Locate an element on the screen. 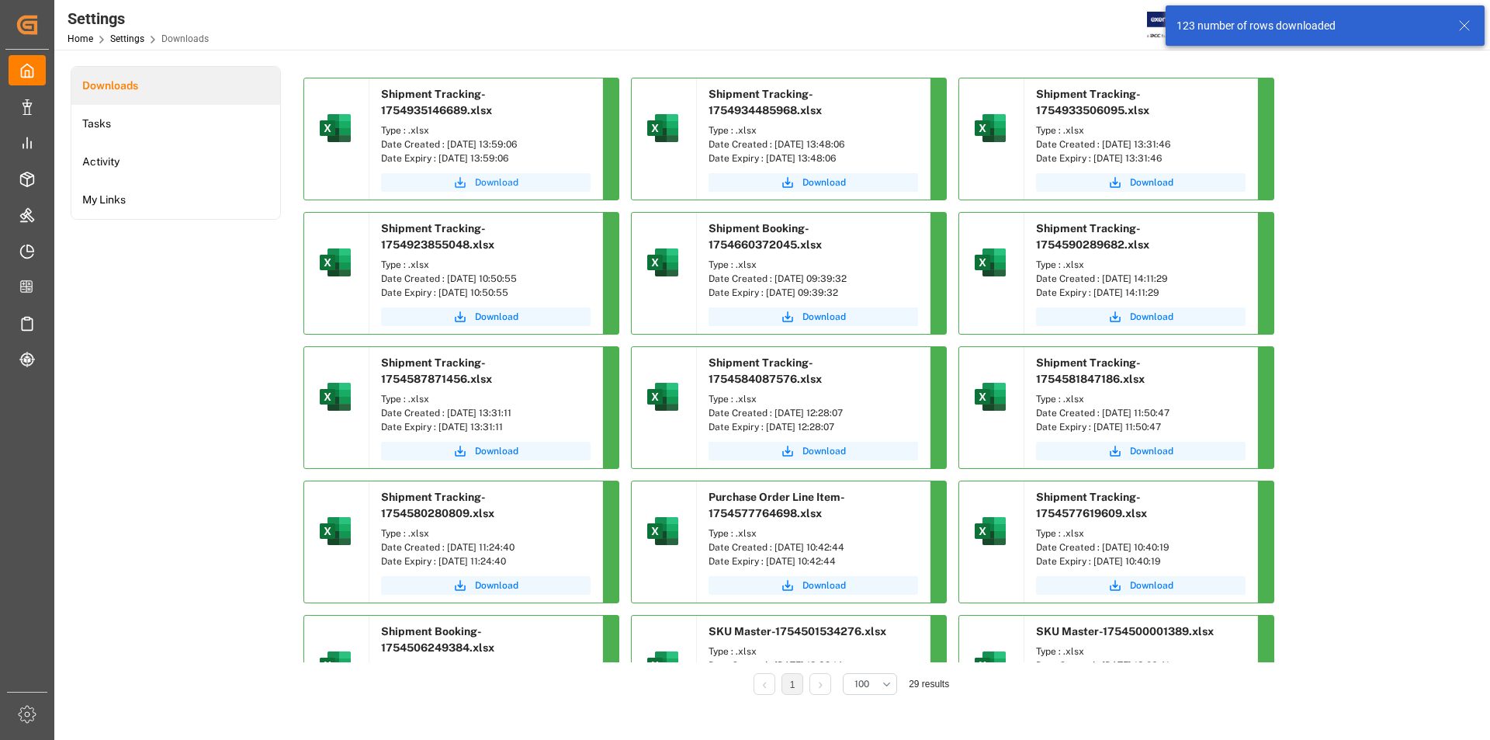  span: Purchase Order Line Item-1754577764698.xlsx is located at coordinates (777, 504).